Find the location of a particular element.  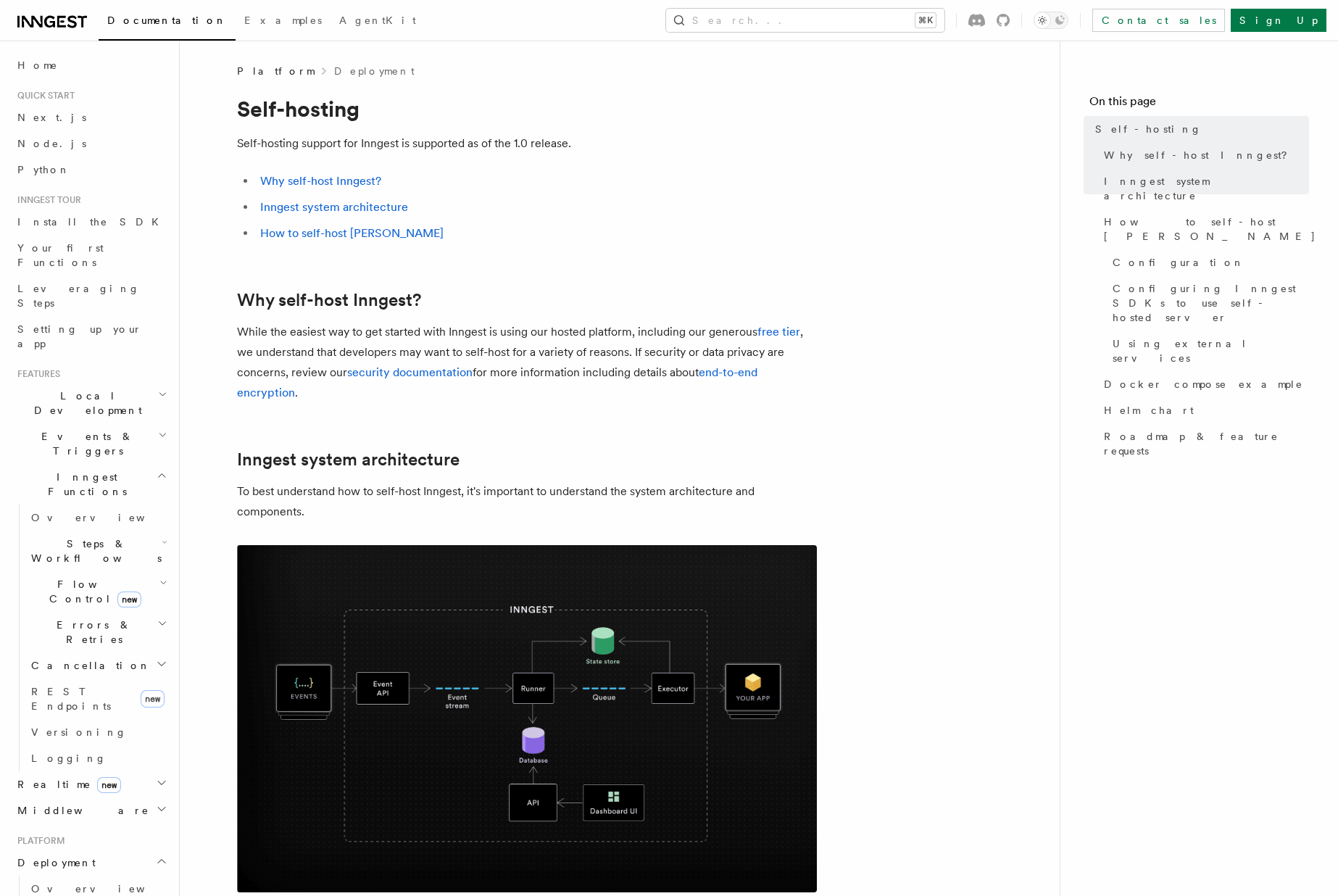

a: Setting up your app is located at coordinates (90, 336).